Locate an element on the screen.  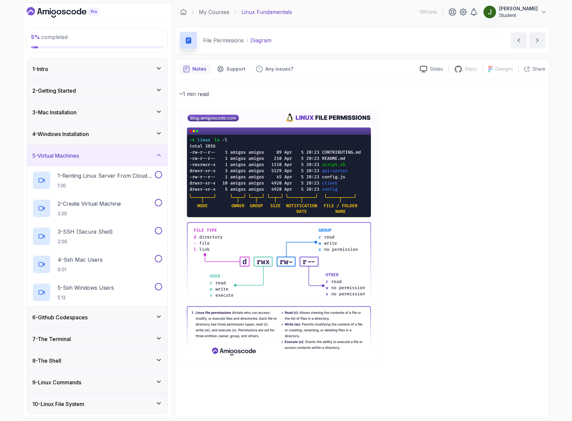
span: completed is located at coordinates (49, 37).